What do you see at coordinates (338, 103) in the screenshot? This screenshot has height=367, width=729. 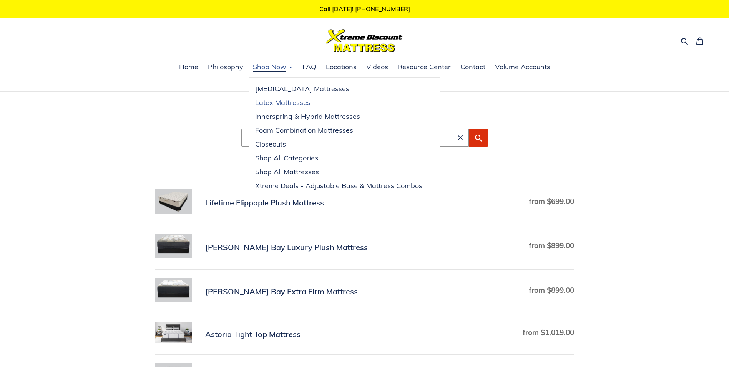 I see `a: Latex Mattresses` at bounding box center [338, 103].